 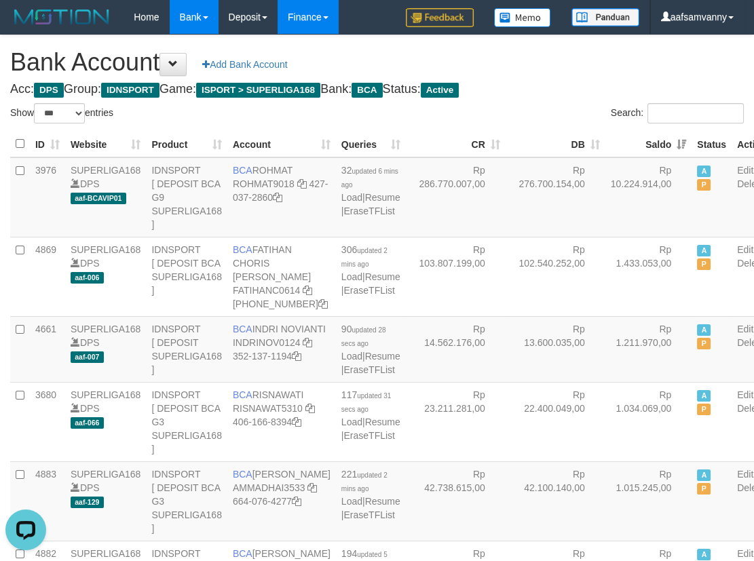 What do you see at coordinates (26, 26) in the screenshot?
I see `button: Open LiveChat chat widget` at bounding box center [26, 26].